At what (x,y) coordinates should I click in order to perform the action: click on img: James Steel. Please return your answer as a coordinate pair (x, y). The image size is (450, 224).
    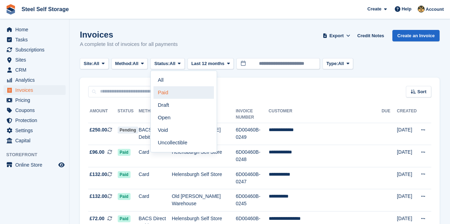
    Looking at the image, I should click on (421, 9).